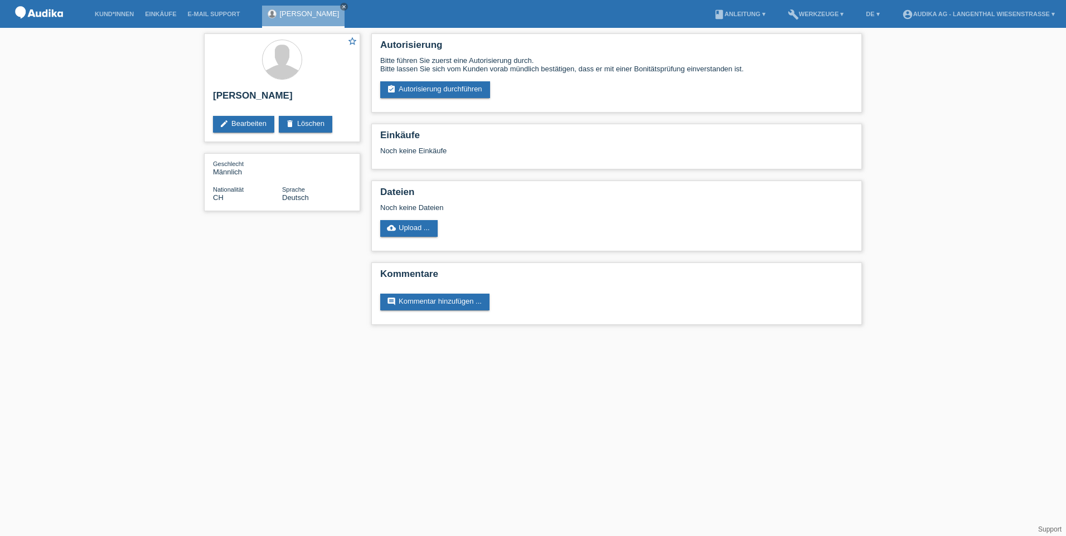  I want to click on span: Schweiz, so click(218, 197).